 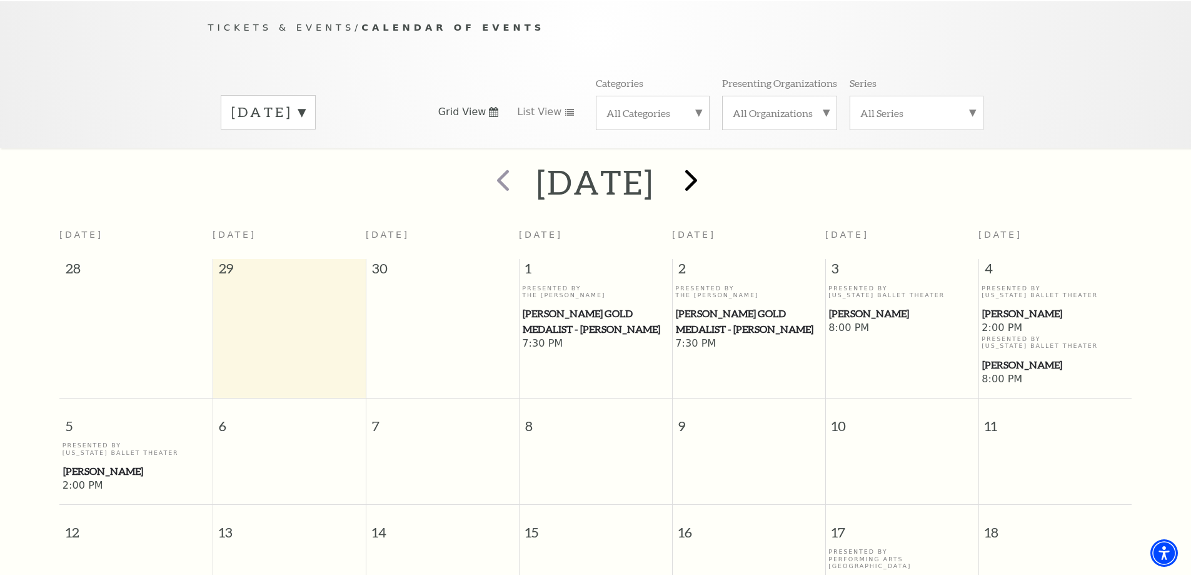 What do you see at coordinates (780, 113) in the screenshot?
I see `label: All Organizations` at bounding box center [780, 113].